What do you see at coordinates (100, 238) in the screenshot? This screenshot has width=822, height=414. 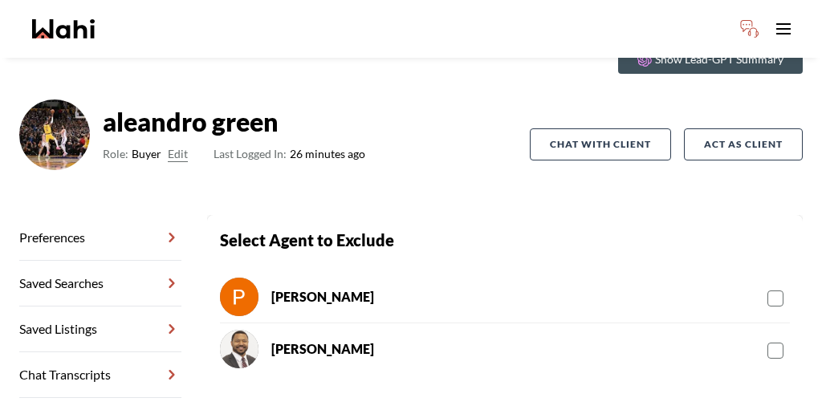 I see `a: Preferences` at bounding box center [100, 238].